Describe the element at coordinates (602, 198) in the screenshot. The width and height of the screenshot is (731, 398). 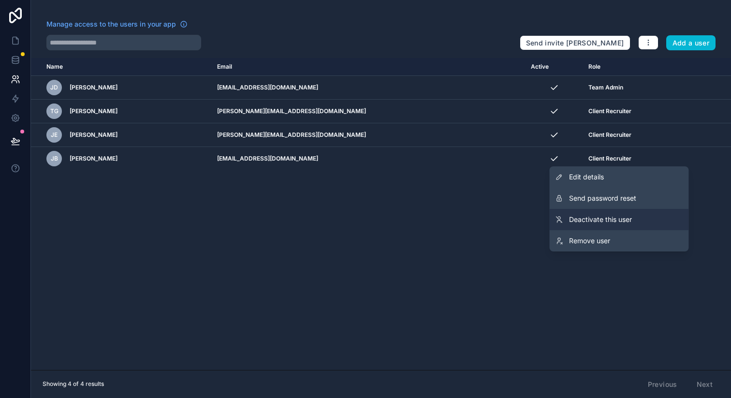
I see `span: Send password reset` at that location.